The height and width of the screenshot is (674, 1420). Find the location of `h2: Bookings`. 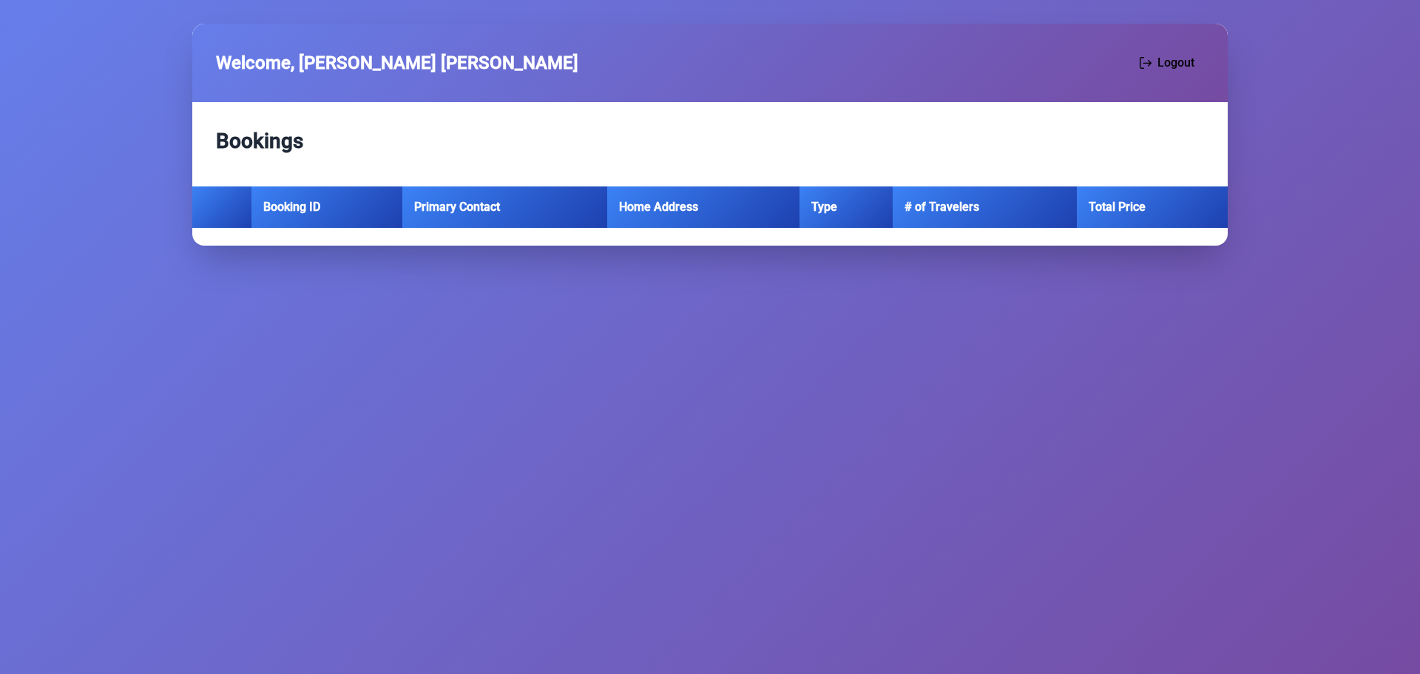

h2: Bookings is located at coordinates (710, 141).